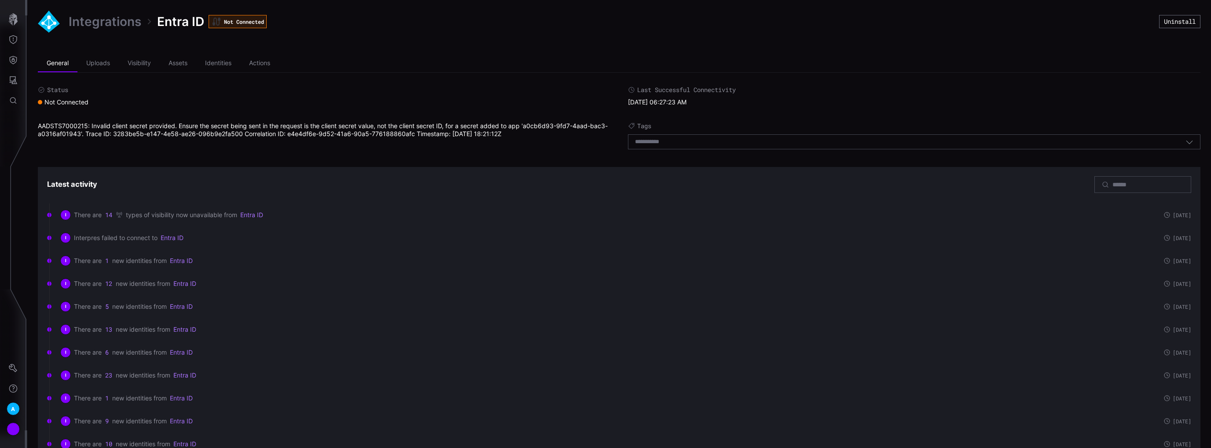  Describe the element at coordinates (72, 184) in the screenshot. I see `h3: Latest activity` at that location.